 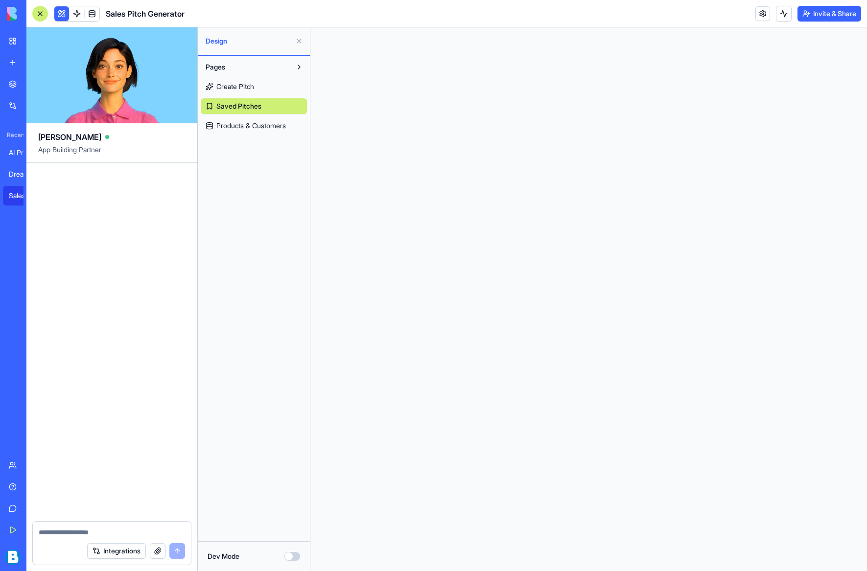 What do you see at coordinates (829, 14) in the screenshot?
I see `button: Invite & Share` at bounding box center [829, 14].